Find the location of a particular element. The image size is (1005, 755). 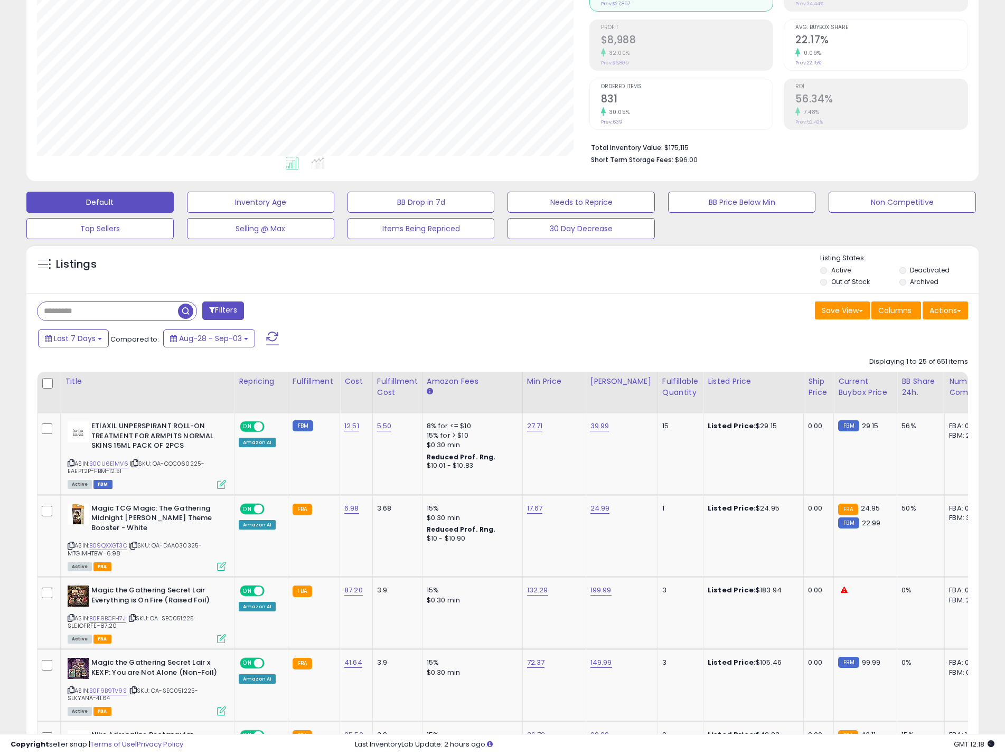

small: 0.09% is located at coordinates (811, 53).